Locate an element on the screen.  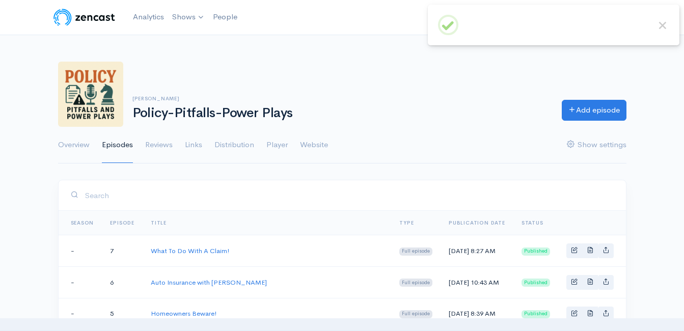
a: What To Do With A Claim! is located at coordinates (190, 250).